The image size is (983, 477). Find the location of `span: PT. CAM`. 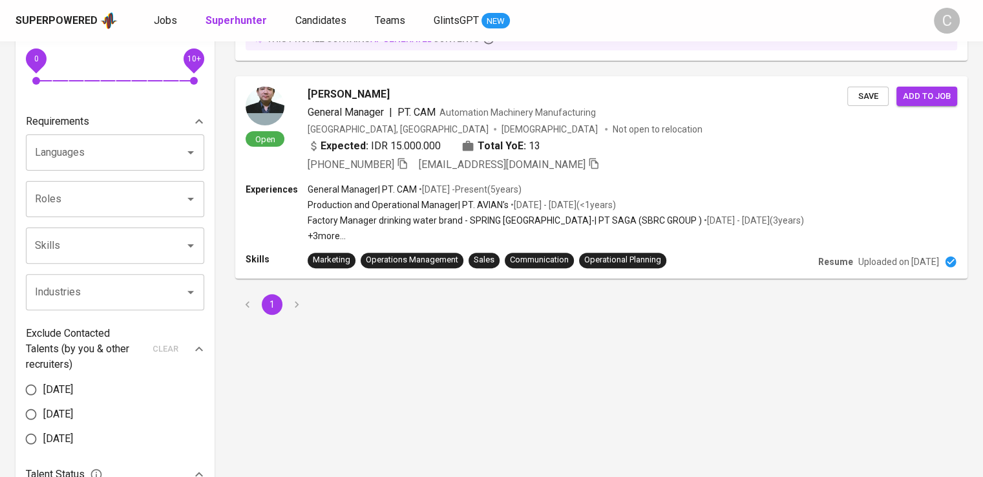

span: PT. CAM is located at coordinates (416, 112).